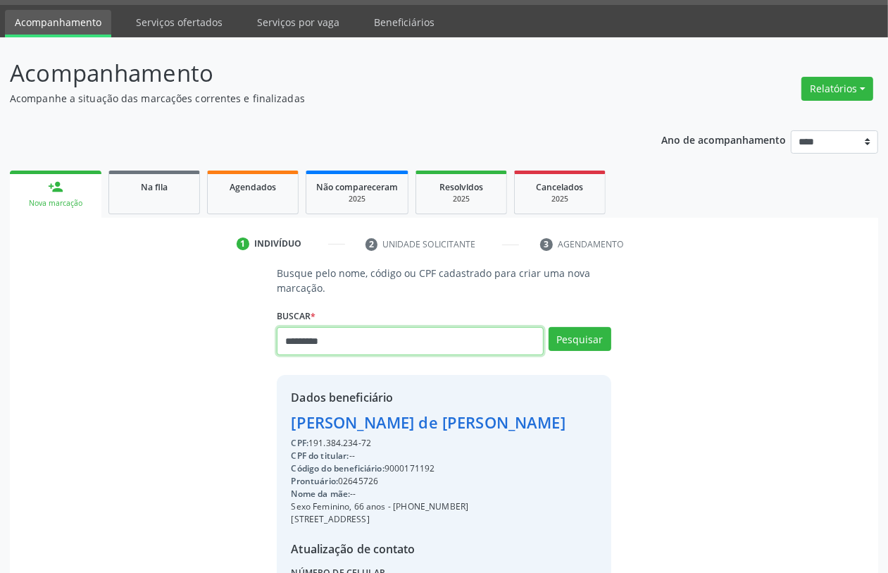  What do you see at coordinates (320, 455) in the screenshot?
I see `span: CPF do titular:` at bounding box center [320, 455].